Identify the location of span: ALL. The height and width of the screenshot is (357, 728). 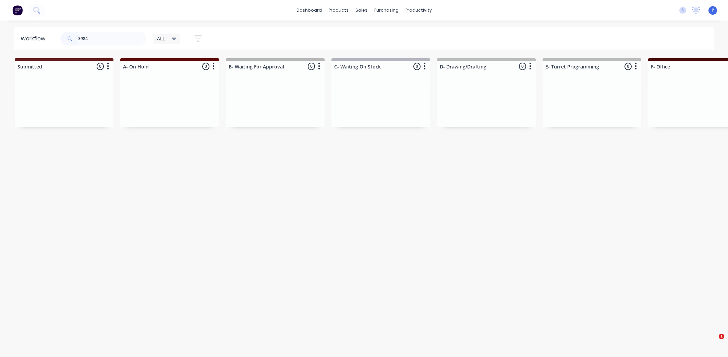
(161, 38).